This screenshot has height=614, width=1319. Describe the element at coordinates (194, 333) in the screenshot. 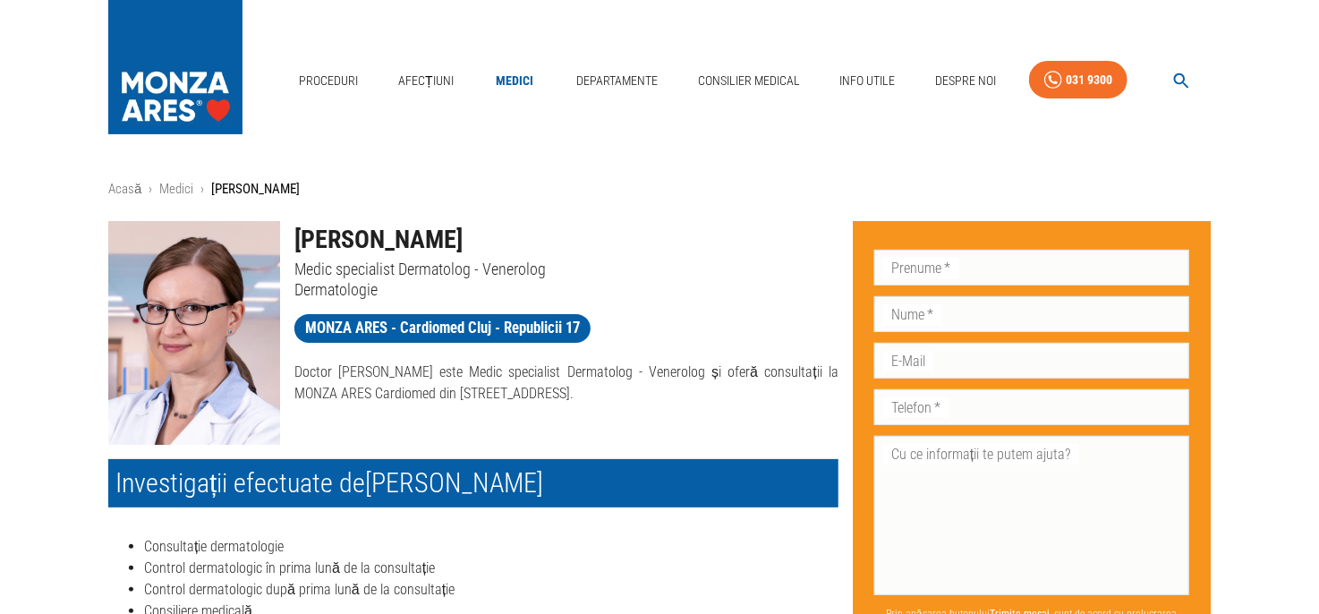

I see `img: Dr. Arabela Crișan` at that location.